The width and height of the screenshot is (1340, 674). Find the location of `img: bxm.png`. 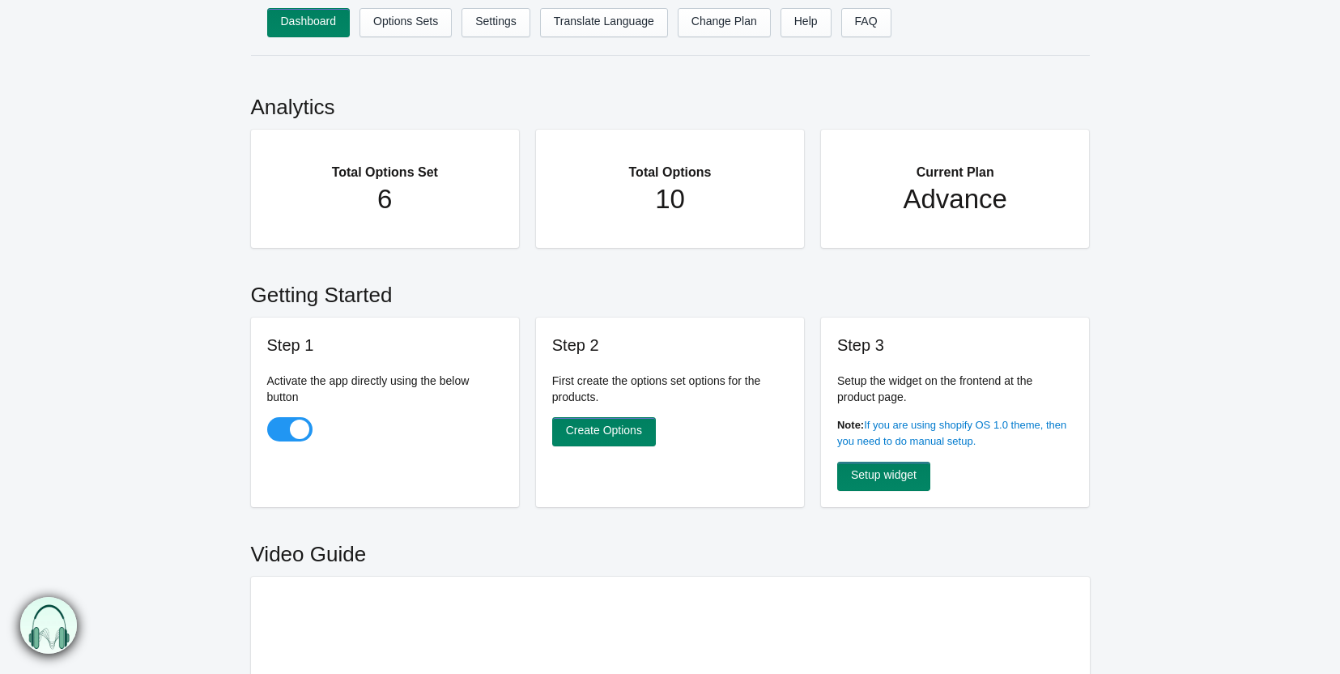

img: bxm.png is located at coordinates (49, 625).